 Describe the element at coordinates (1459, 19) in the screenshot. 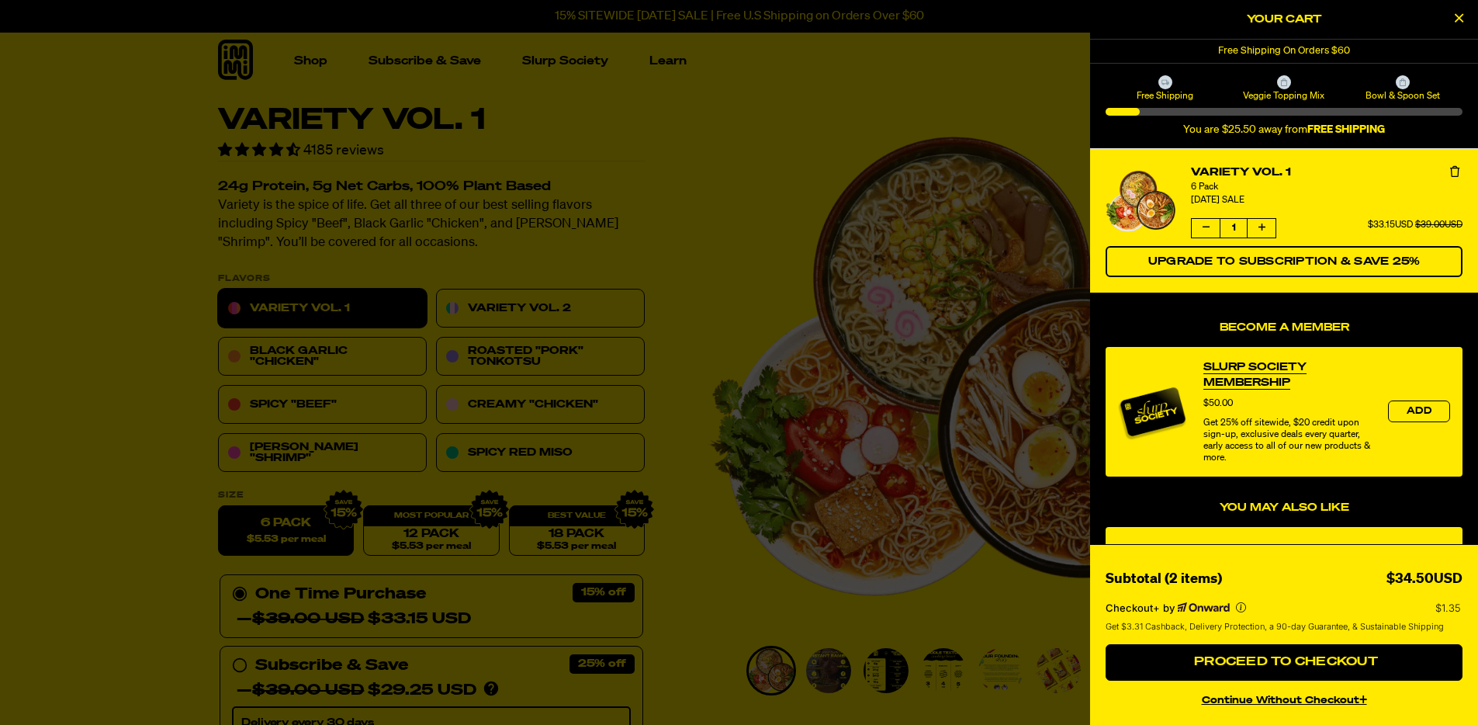

I see `button: Close Cart` at that location.